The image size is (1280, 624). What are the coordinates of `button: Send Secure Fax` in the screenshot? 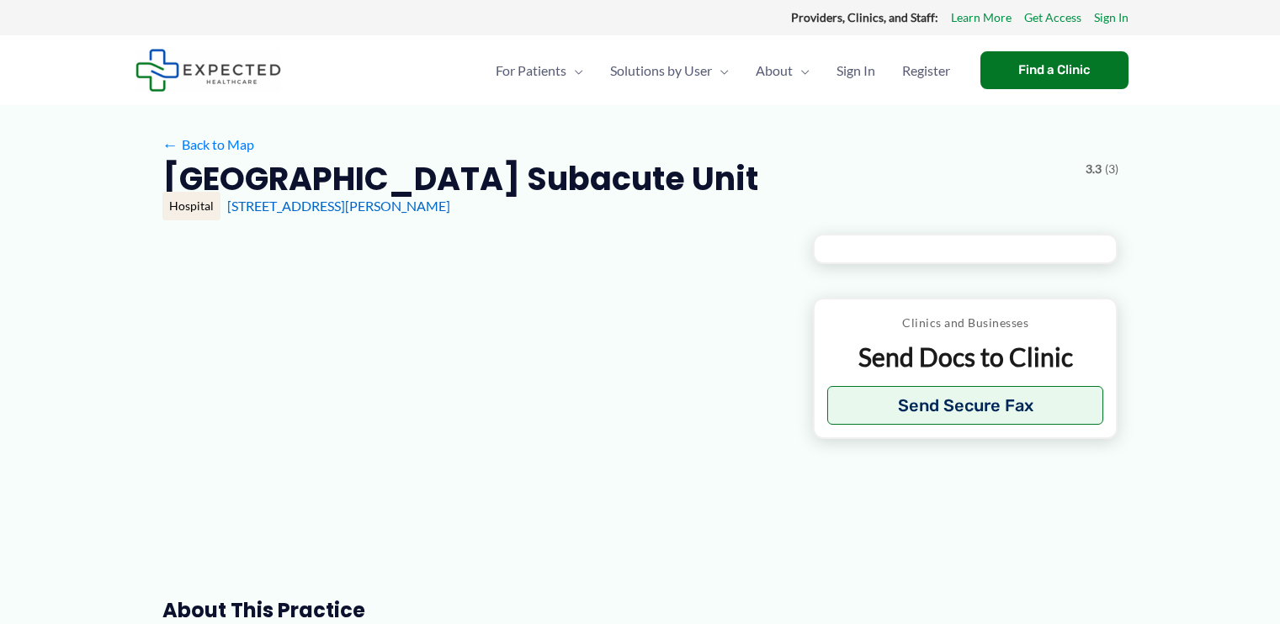 It's located at (965, 406).